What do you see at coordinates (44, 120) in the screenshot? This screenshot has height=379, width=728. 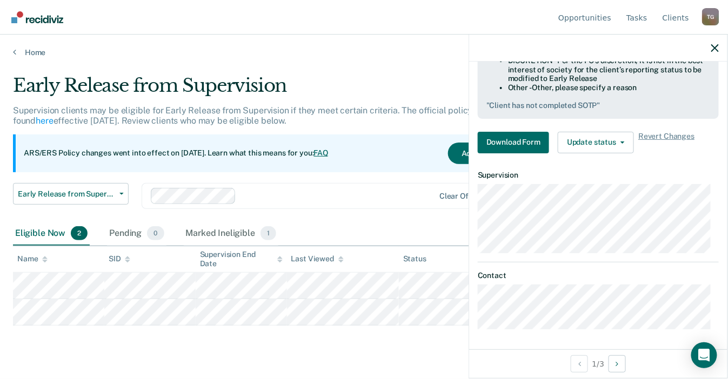 I see `a: here` at bounding box center [44, 120].